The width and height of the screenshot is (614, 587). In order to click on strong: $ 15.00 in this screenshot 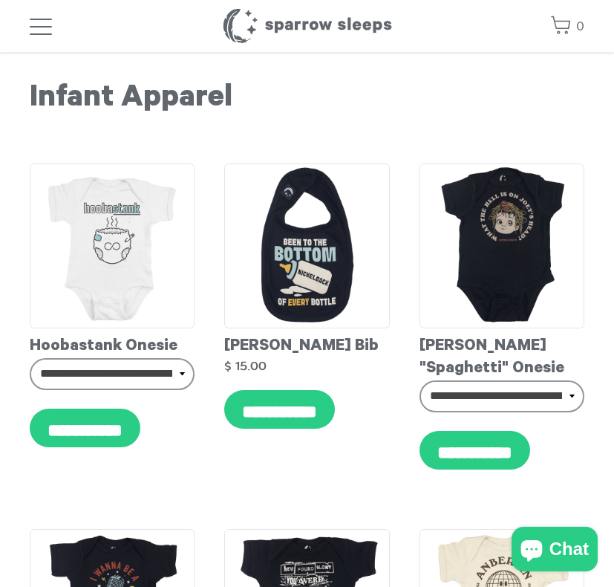, I will do `click(245, 366)`.